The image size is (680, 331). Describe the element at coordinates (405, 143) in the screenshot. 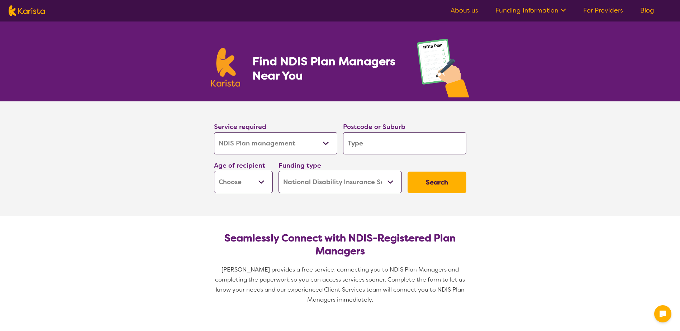

I see `input: Type` at that location.